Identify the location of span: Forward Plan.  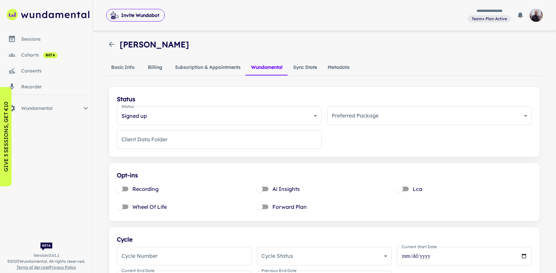
(290, 207).